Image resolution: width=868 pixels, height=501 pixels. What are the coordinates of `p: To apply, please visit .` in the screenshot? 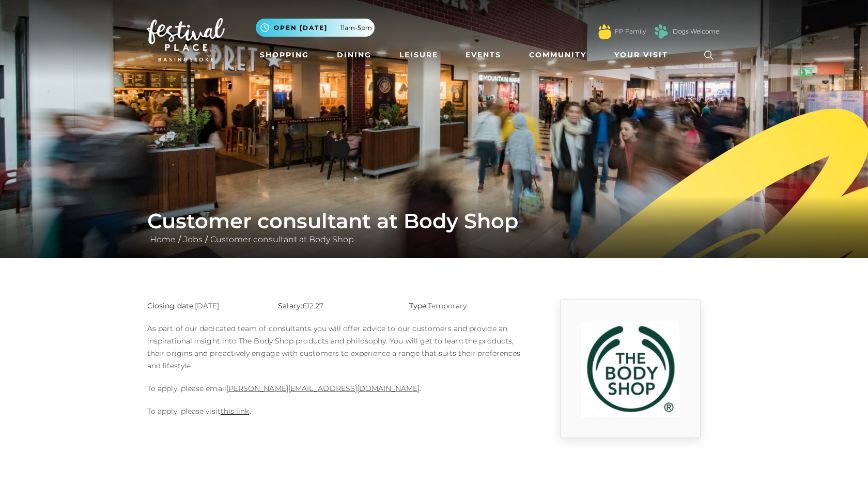 It's located at (336, 411).